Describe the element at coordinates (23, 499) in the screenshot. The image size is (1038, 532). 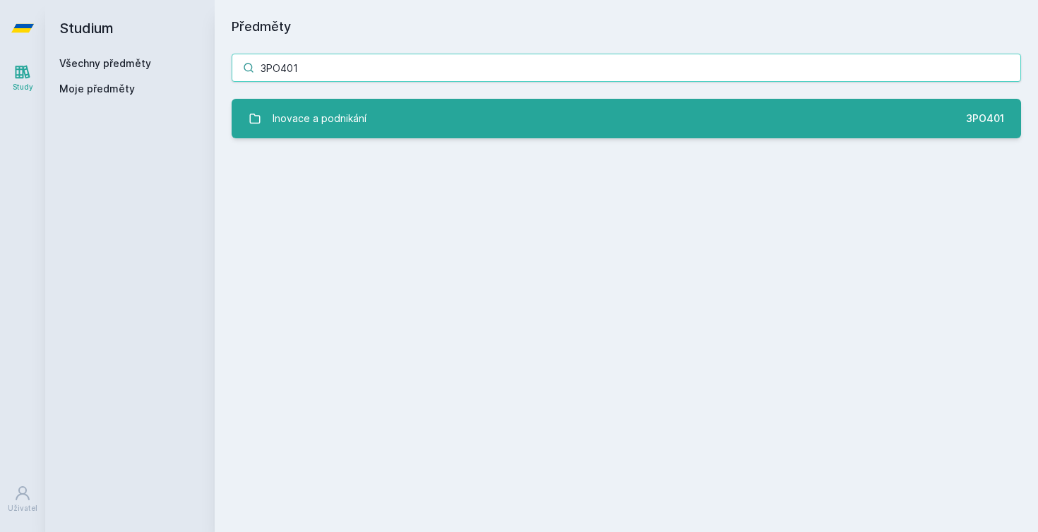
I see `a: Uživatel` at that location.